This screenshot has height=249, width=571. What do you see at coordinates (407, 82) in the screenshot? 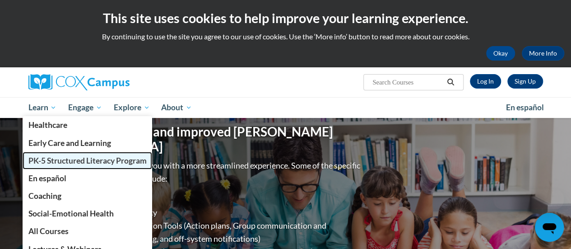
I see `input: Search Courses` at bounding box center [407, 82].